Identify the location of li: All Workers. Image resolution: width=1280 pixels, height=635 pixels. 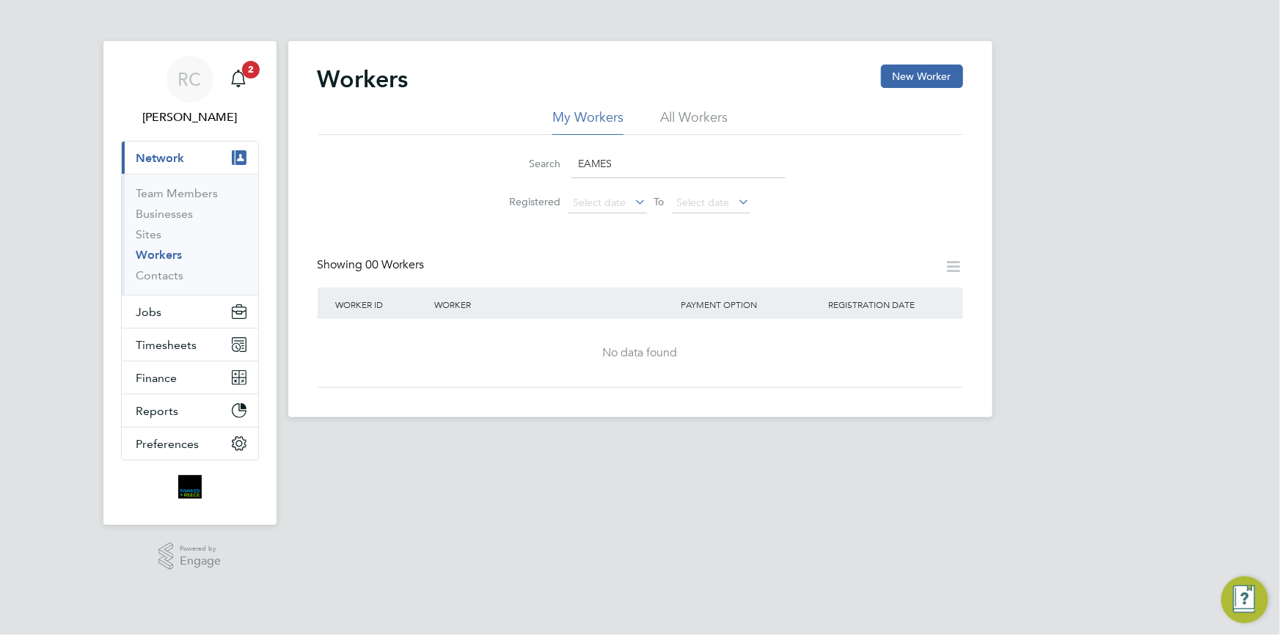
(694, 122).